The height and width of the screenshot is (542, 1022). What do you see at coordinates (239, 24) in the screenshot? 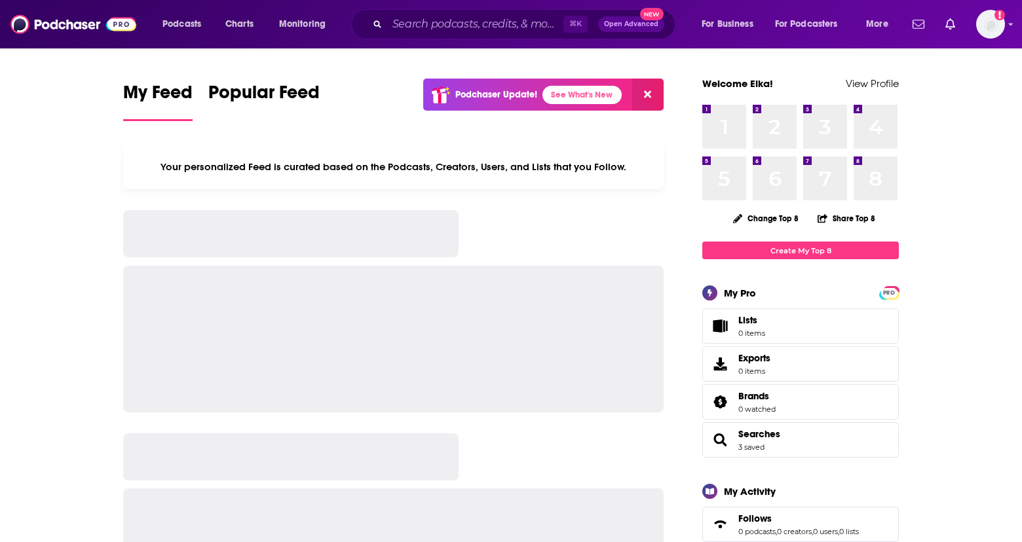
I see `span: Charts` at bounding box center [239, 24].